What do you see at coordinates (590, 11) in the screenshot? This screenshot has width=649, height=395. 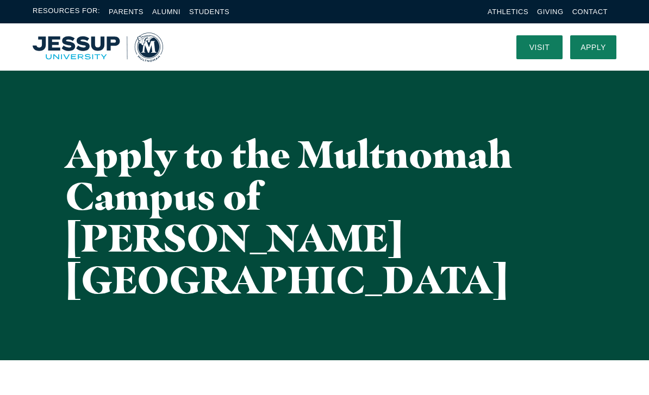 I see `a: Contact` at bounding box center [590, 11].